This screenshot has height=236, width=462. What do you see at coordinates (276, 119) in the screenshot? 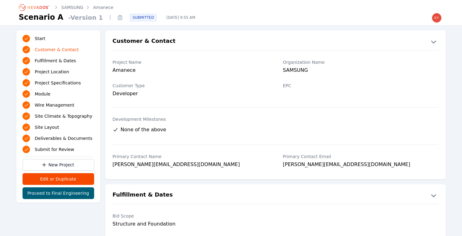
I see `label: Development Milestones` at bounding box center [276, 119].